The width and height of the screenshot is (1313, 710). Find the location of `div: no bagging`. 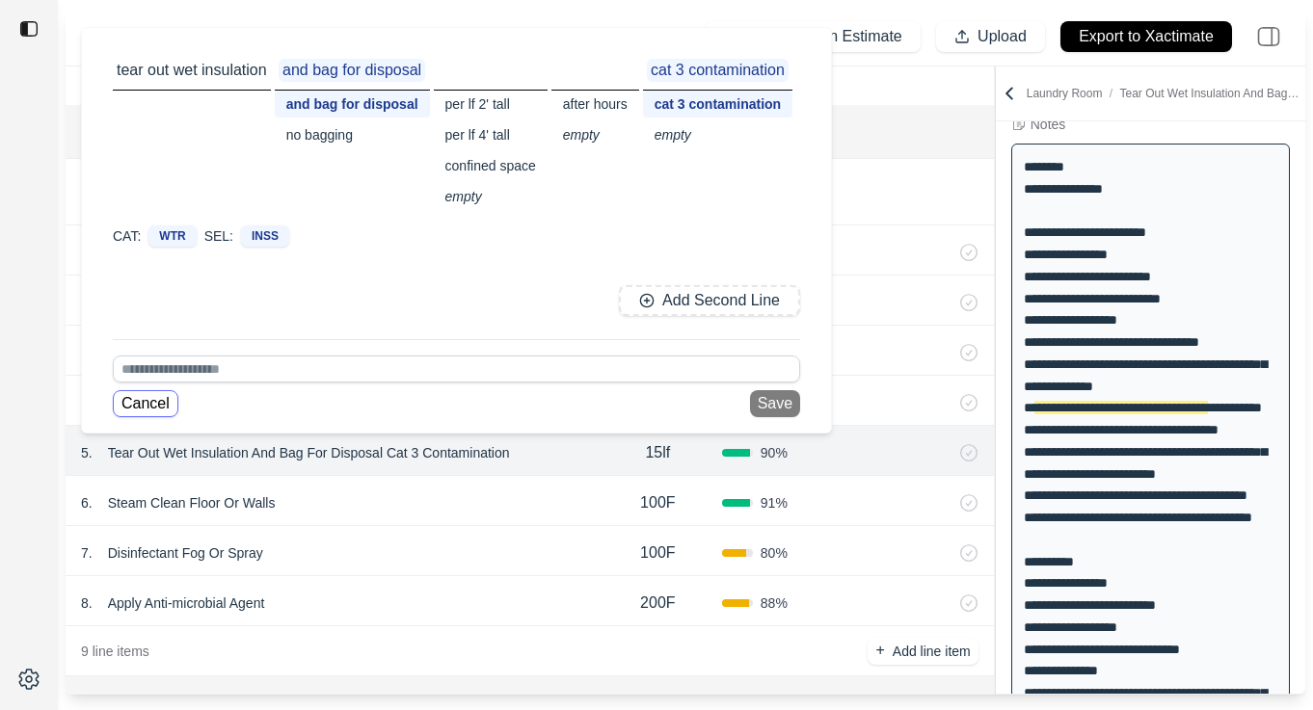

div: no bagging is located at coordinates (352, 135).